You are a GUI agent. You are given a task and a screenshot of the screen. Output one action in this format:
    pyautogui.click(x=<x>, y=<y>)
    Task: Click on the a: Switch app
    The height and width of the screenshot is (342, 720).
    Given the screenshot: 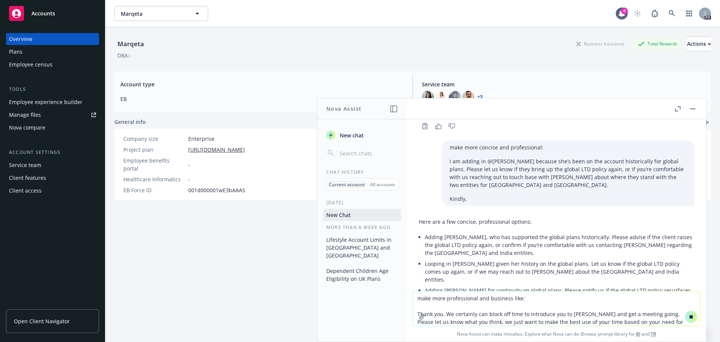 What is the action you would take?
    pyautogui.click(x=689, y=13)
    